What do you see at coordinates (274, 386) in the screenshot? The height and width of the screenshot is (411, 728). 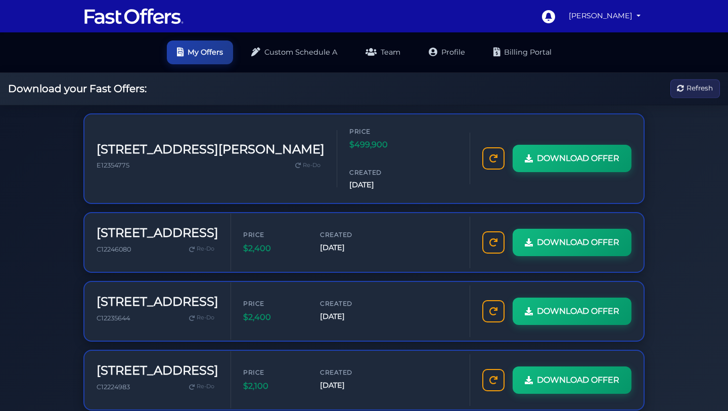 I see `span: $2,100` at bounding box center [274, 386].